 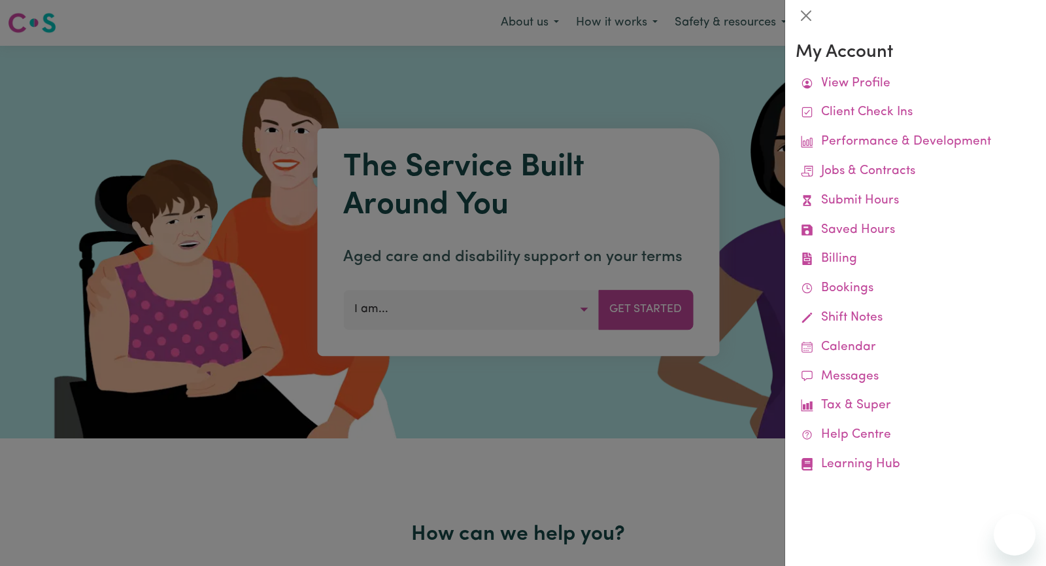 I want to click on a: Billing, so click(x=915, y=259).